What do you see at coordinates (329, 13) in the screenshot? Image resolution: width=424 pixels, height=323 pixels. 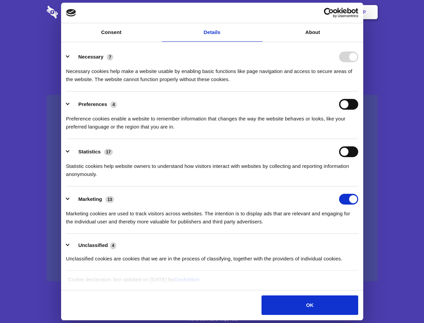 I see `a: Usercentrics Cookiebot - opens in a new window` at bounding box center [329, 13].